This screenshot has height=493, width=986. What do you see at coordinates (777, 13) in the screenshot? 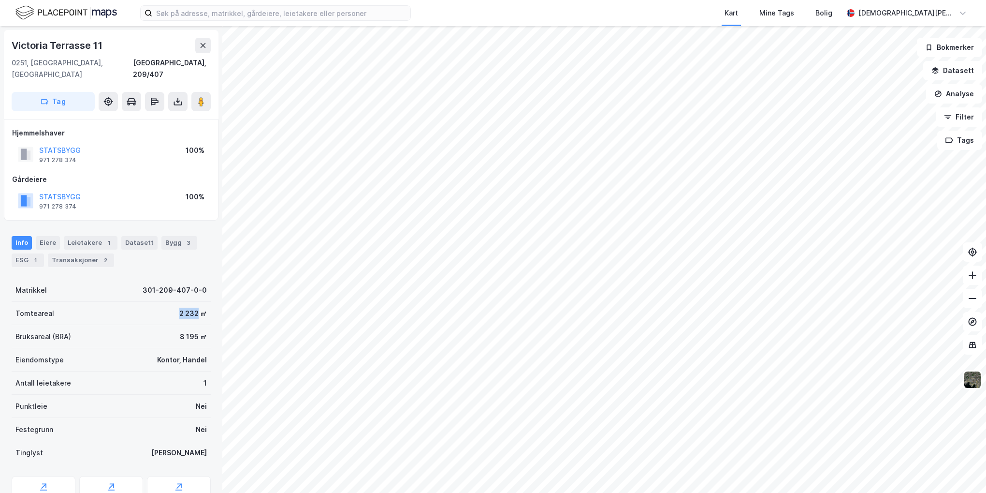
I see `div: Mine Tags` at bounding box center [777, 13].